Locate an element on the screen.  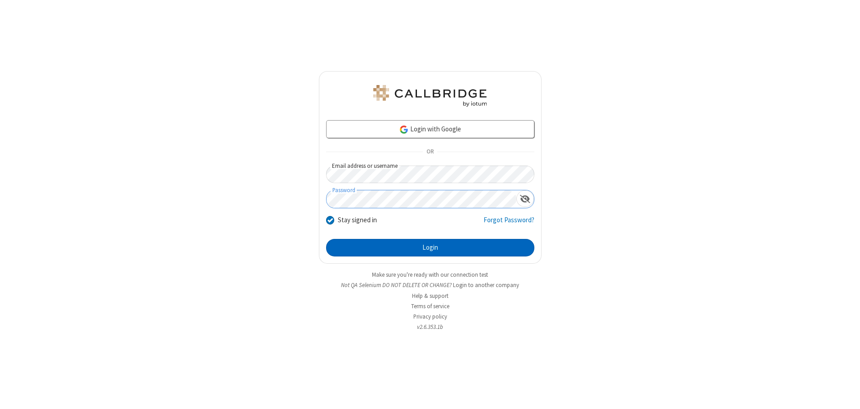
button: Login is located at coordinates (430, 248).